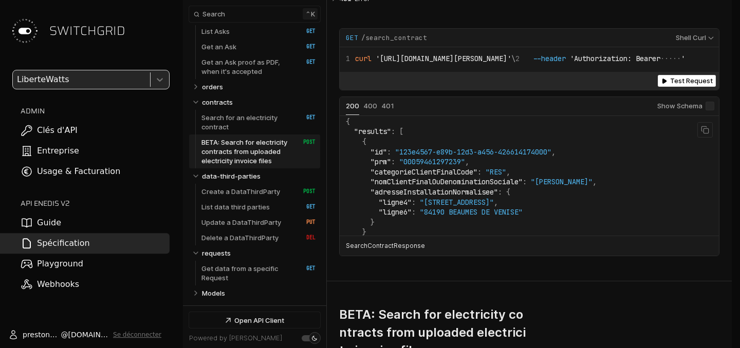  I want to click on span: "ligne4", so click(395, 202).